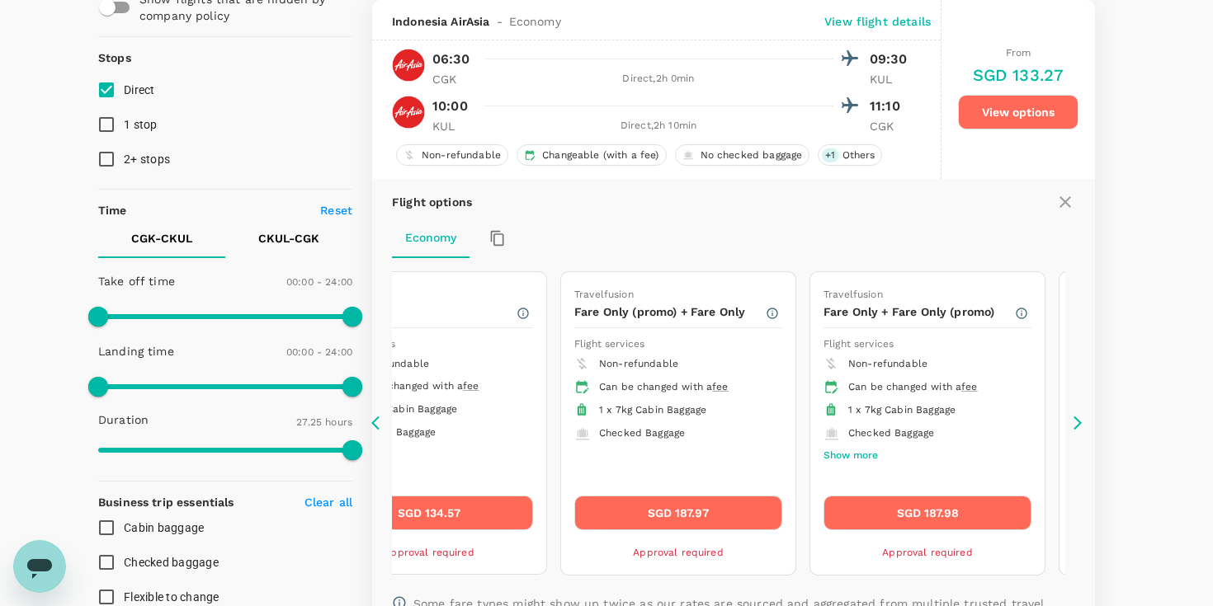 This screenshot has height=606, width=1213. Describe the element at coordinates (324, 422) in the screenshot. I see `span: 27.25 hours` at that location.